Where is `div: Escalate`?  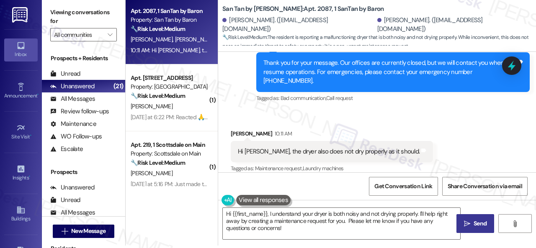
div: Escalate is located at coordinates (67, 149).